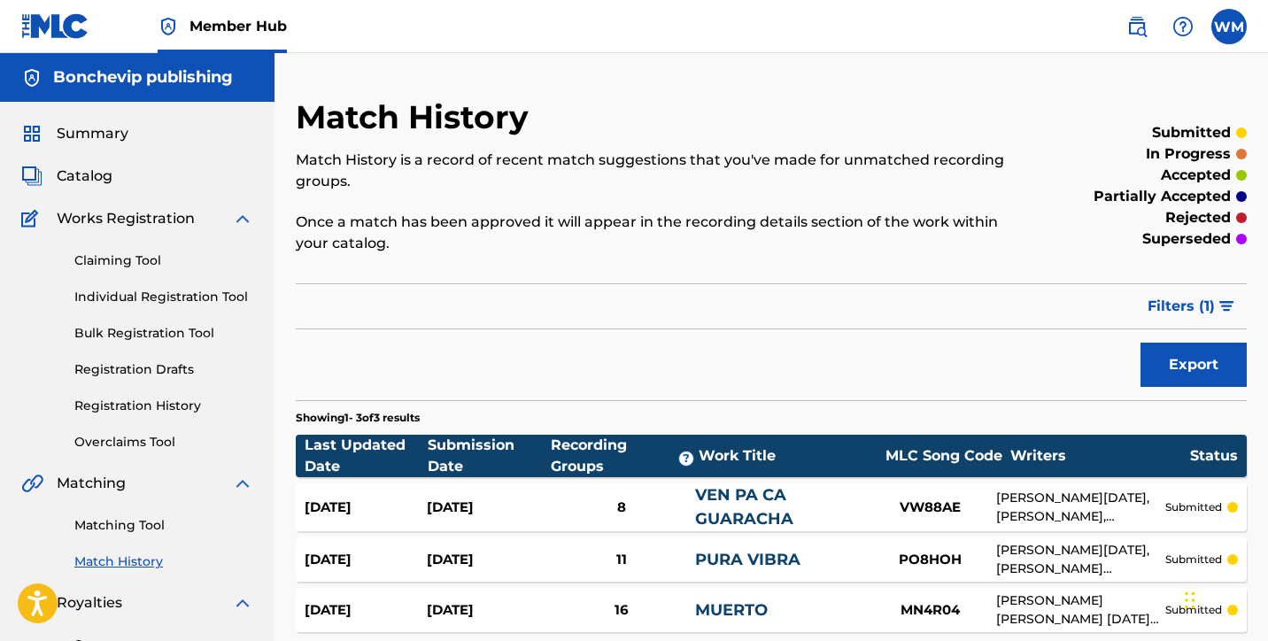 This screenshot has width=1268, height=641. What do you see at coordinates (168, 27) in the screenshot?
I see `img: Top Rightsholder` at bounding box center [168, 27].